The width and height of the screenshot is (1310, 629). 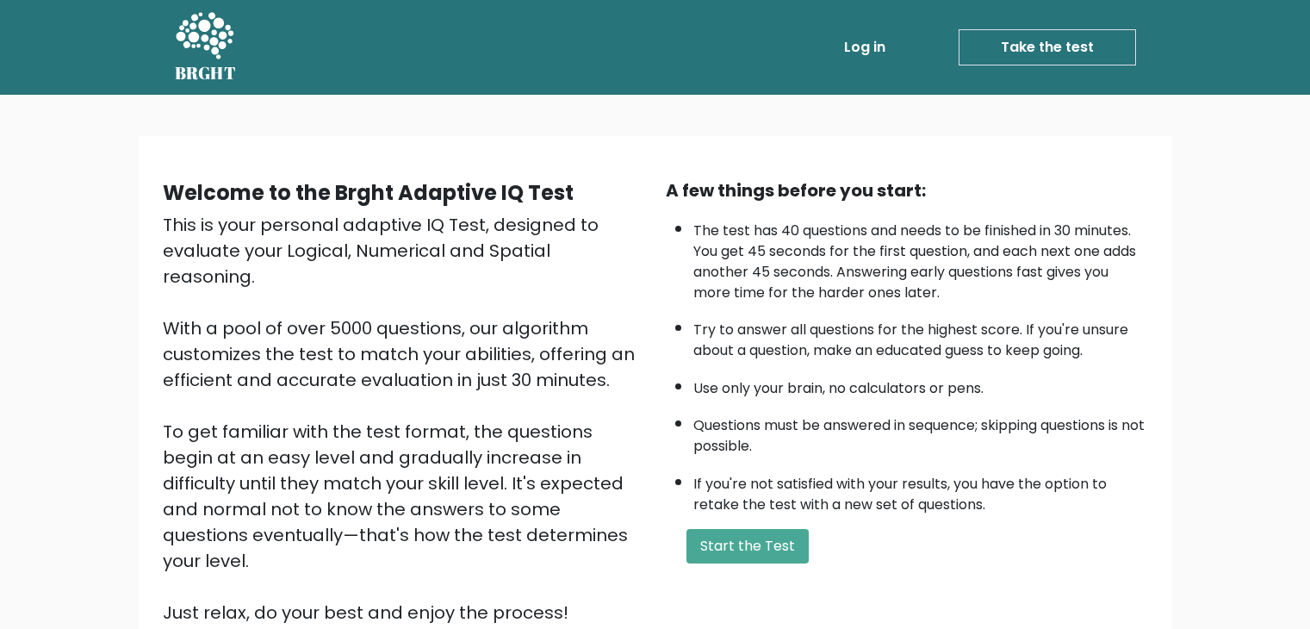 I want to click on li: Questions must be answered in sequence; skipping questions is not possible., so click(x=921, y=432).